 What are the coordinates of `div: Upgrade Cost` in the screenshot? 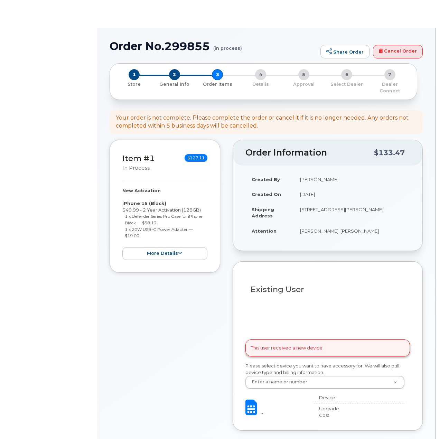 It's located at (333, 412).